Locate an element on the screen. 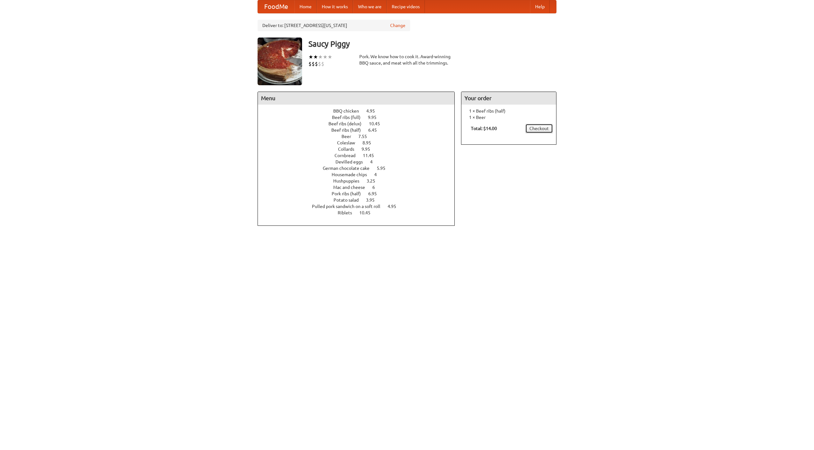 Image resolution: width=814 pixels, height=450 pixels. span: Devilled eggs is located at coordinates (352, 162).